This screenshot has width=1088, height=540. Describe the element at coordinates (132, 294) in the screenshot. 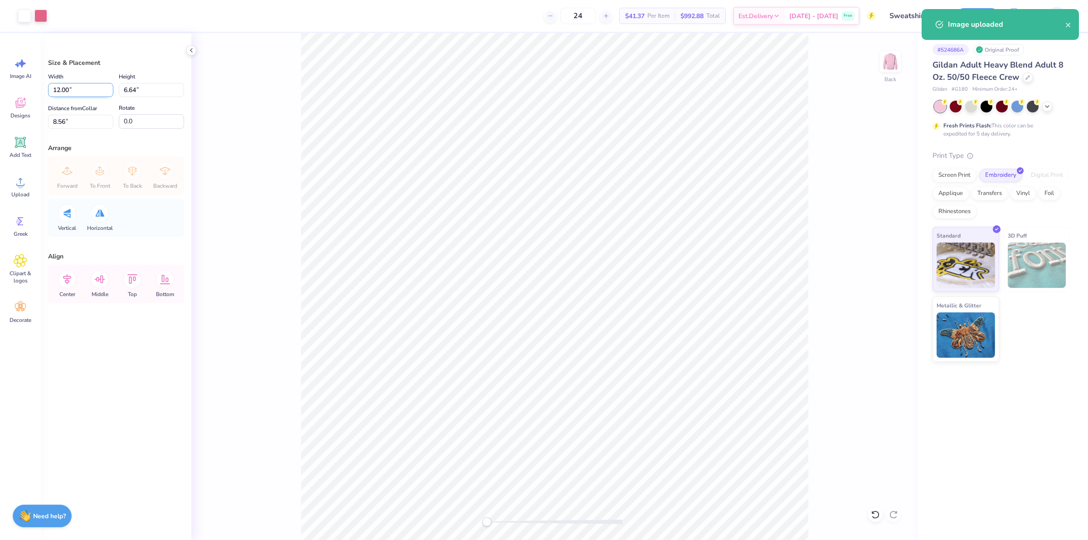

I see `span: Top` at that location.